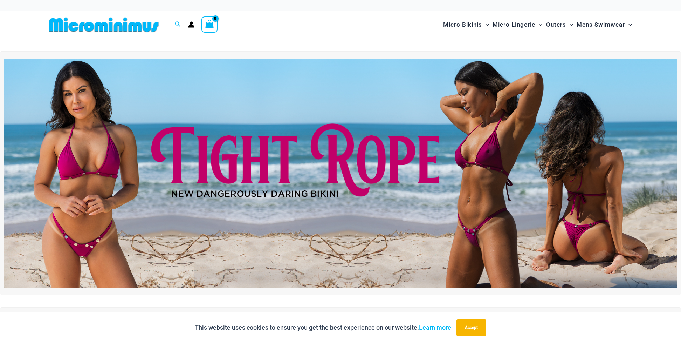 The image size is (681, 343). What do you see at coordinates (104, 25) in the screenshot?
I see `img: MM SHOP LOGO FLAT` at bounding box center [104, 25].